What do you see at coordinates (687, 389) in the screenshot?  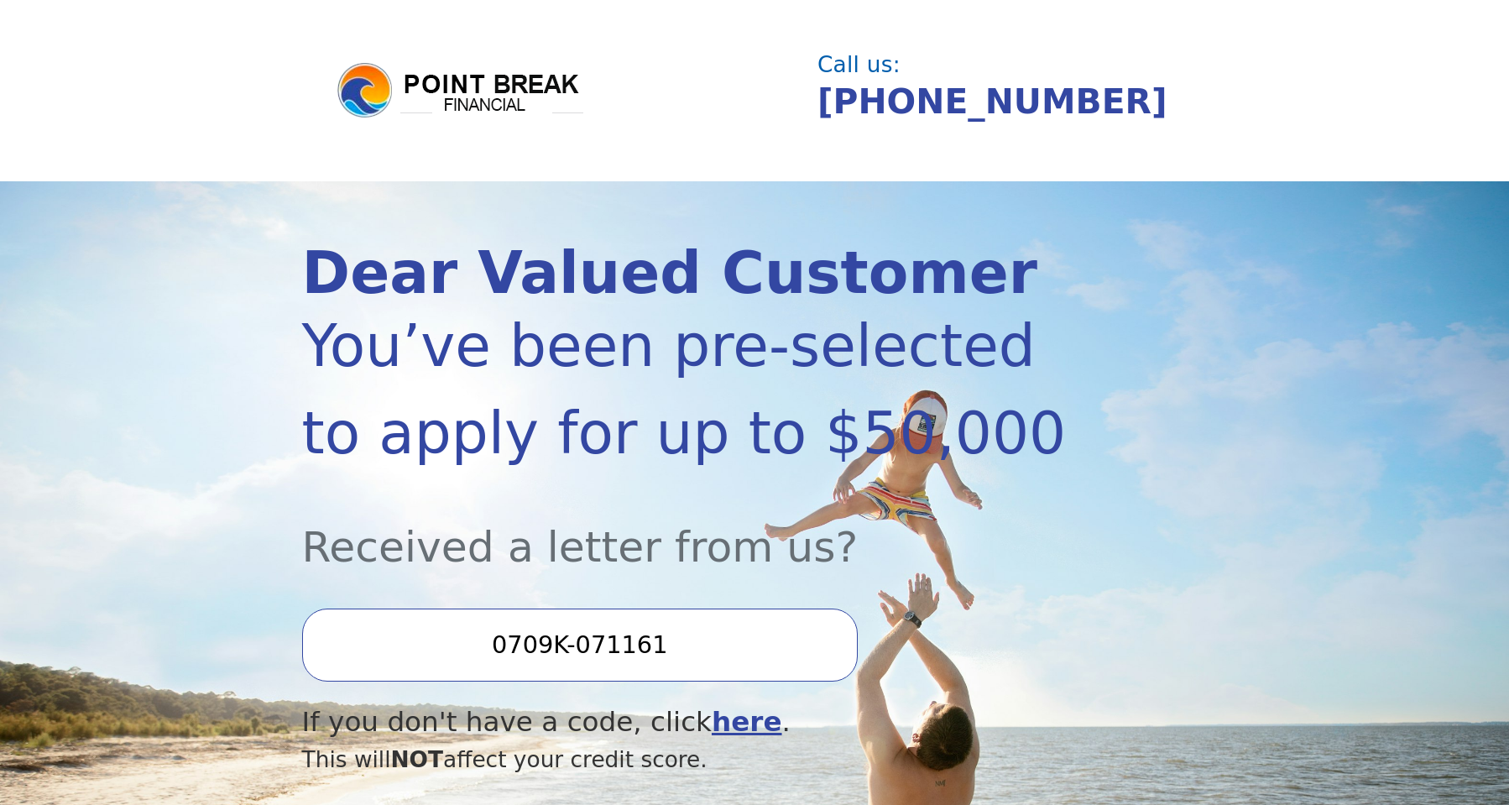 I see `div: You’ve been pre-selected to apply for up to $50,000` at bounding box center [687, 389].